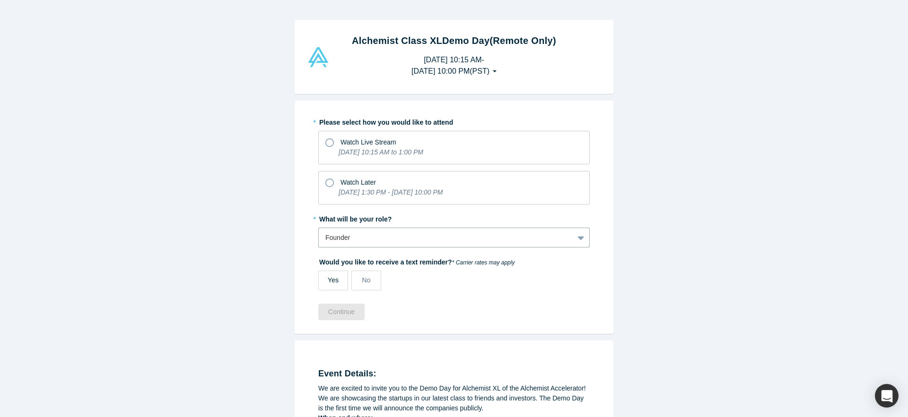 Image resolution: width=908 pixels, height=417 pixels. What do you see at coordinates (454, 121) in the screenshot?
I see `label: Please select how you would like to attend` at bounding box center [454, 121].